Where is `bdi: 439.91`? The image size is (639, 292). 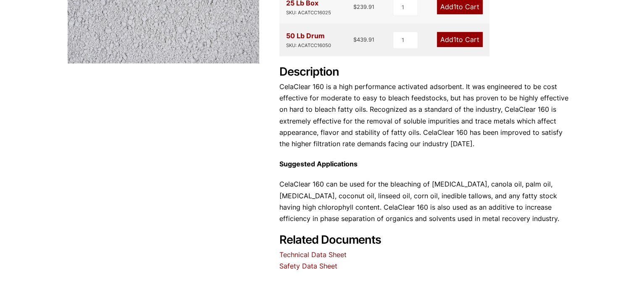 bdi: 439.91 is located at coordinates (364, 39).